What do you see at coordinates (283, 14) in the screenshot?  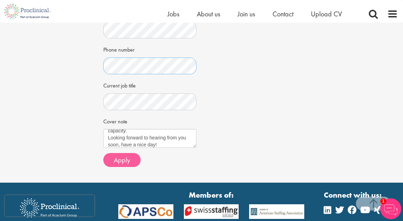 I see `a: Contact` at bounding box center [283, 14].